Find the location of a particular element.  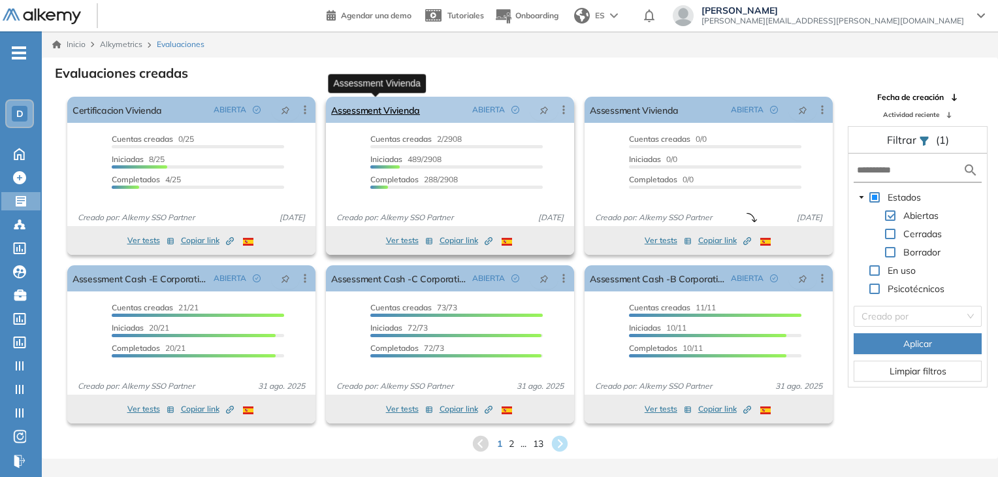

span: Tutoriales is located at coordinates (466, 15).